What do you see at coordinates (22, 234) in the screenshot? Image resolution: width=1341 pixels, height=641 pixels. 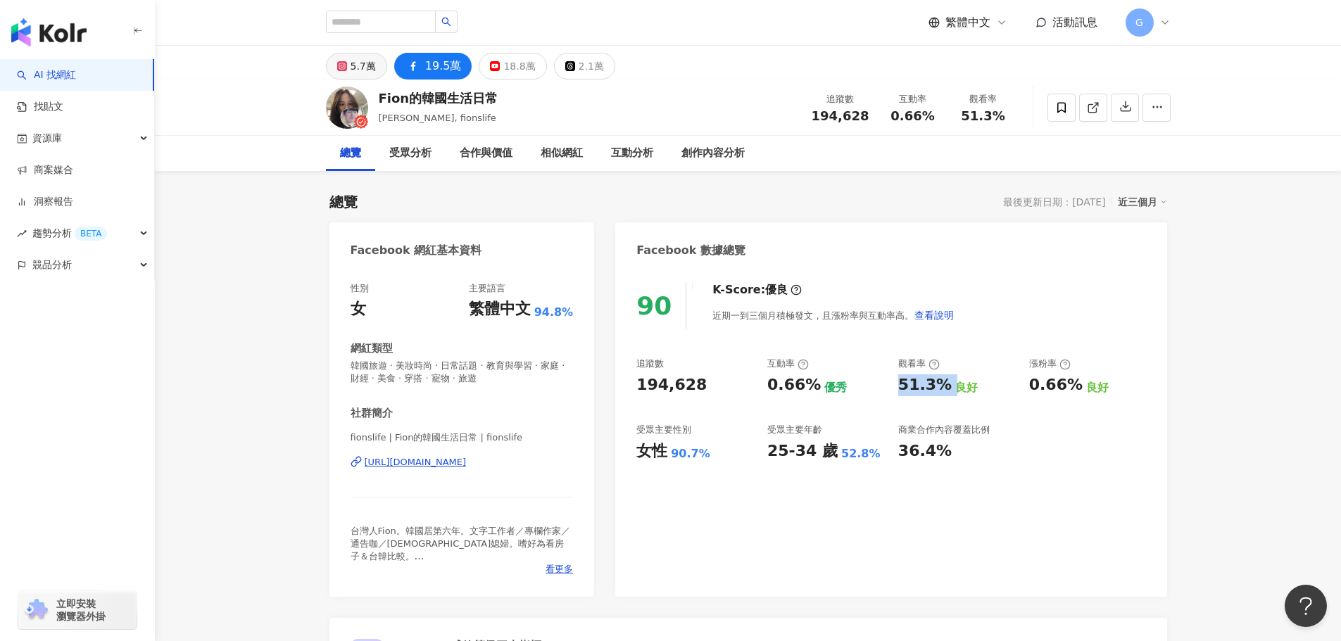 I see `span: rise` at bounding box center [22, 234].